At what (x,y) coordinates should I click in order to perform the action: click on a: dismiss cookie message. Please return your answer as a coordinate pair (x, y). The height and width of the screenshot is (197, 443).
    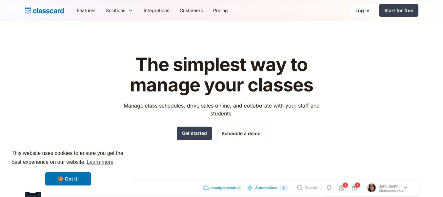
    Looking at the image, I should click on (68, 178).